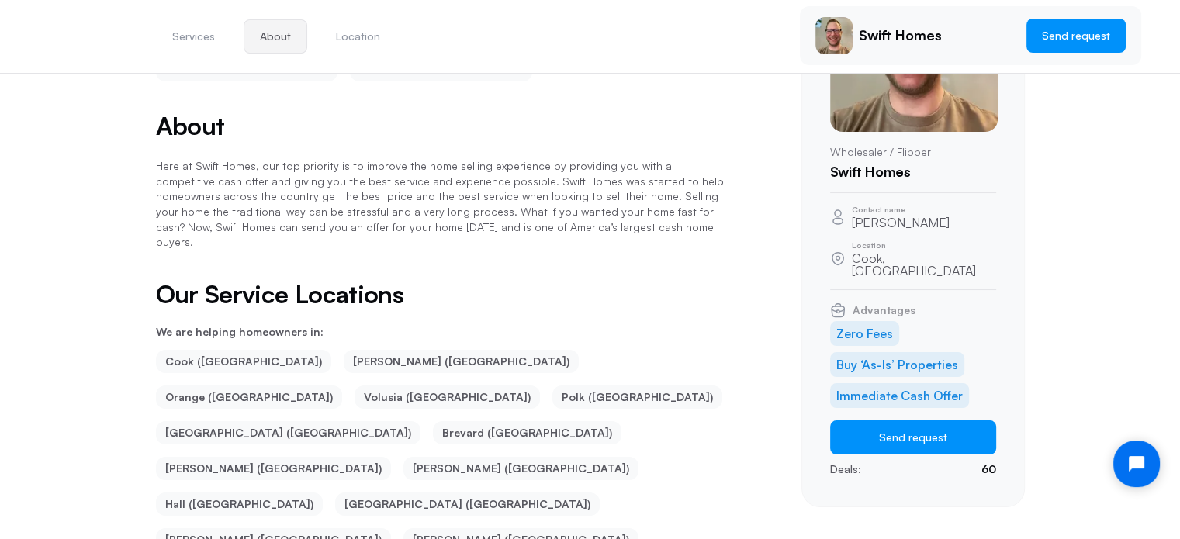 Image resolution: width=1180 pixels, height=539 pixels. Describe the element at coordinates (883, 310) in the screenshot. I see `span: Advantages` at that location.